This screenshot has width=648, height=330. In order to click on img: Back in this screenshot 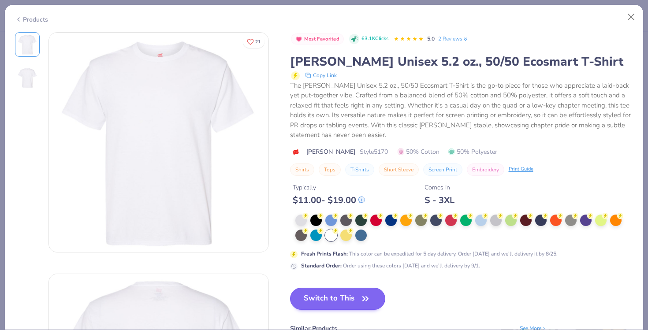, I will do `click(27, 78)`.